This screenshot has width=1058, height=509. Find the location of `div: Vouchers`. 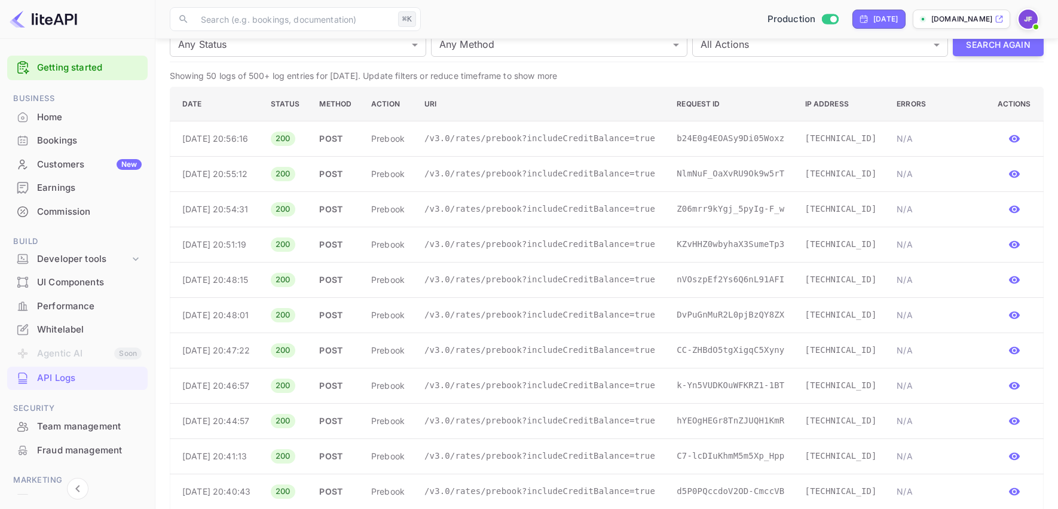

div: Vouchers is located at coordinates (89, 499).